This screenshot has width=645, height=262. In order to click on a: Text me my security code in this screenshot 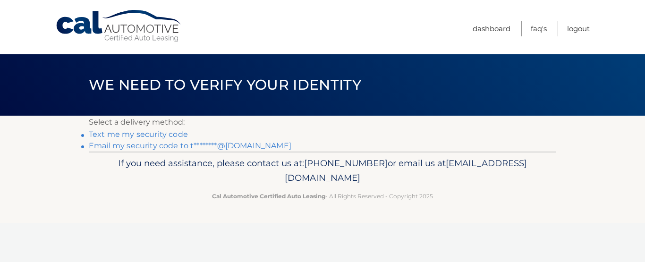, I will do `click(138, 134)`.